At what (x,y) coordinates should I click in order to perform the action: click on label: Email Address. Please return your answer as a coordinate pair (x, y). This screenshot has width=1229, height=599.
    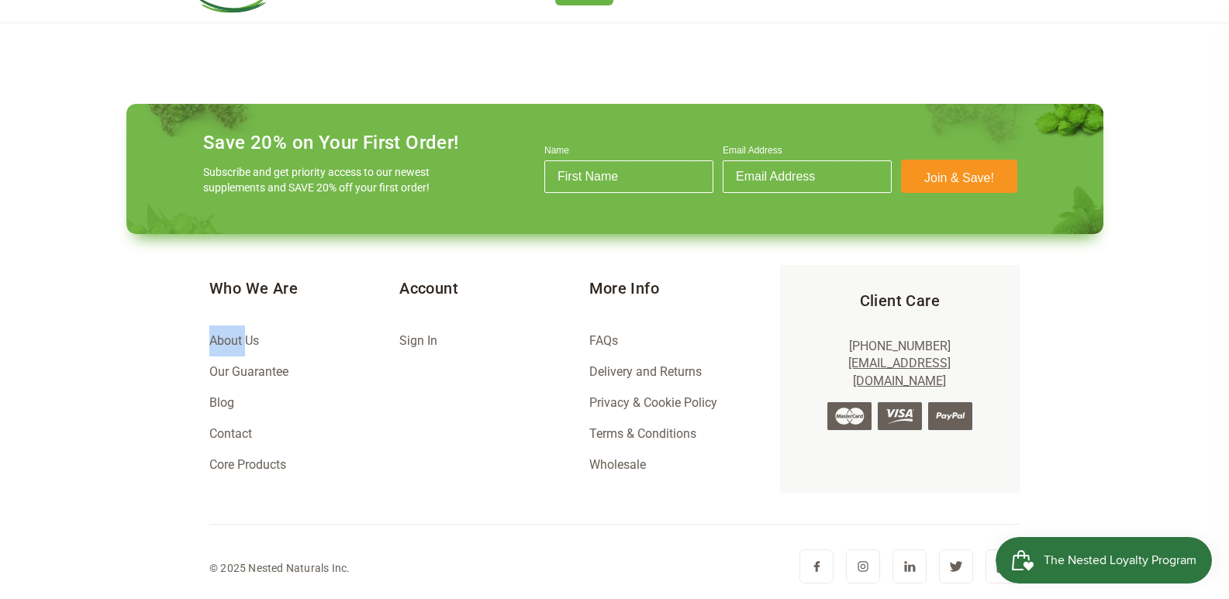
    Looking at the image, I should click on (807, 153).